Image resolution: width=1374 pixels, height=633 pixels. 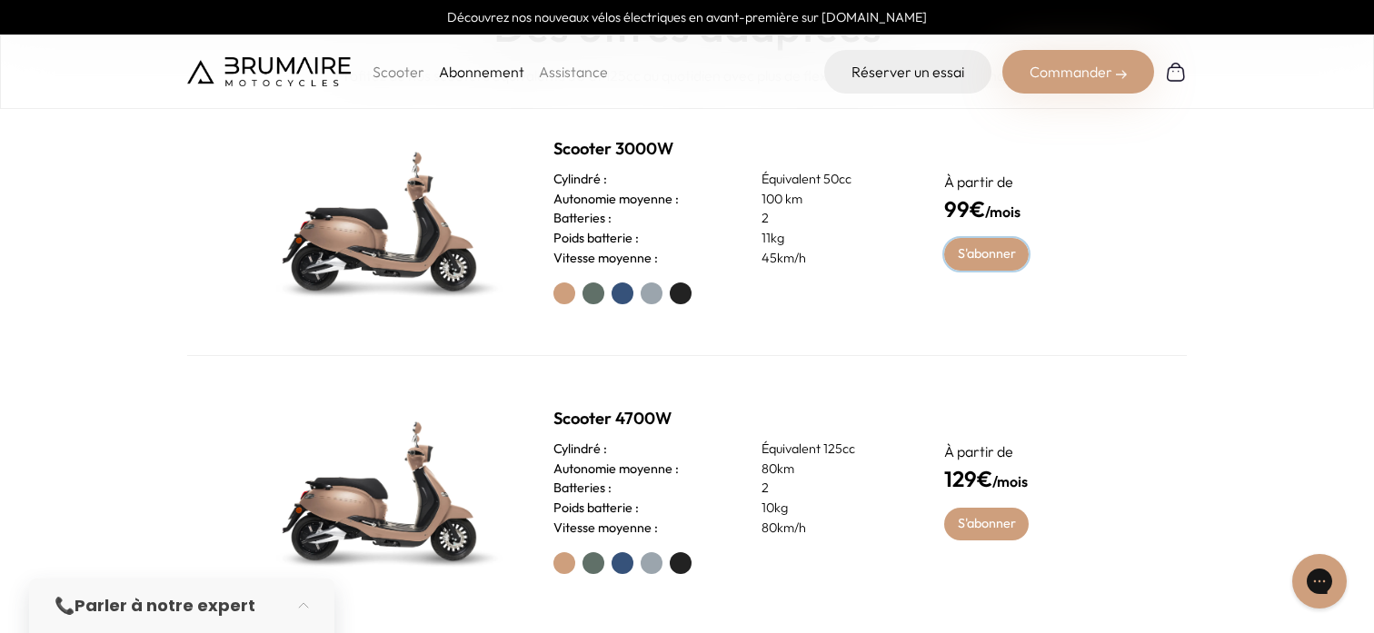 I want to click on a: Abonnement, so click(x=482, y=72).